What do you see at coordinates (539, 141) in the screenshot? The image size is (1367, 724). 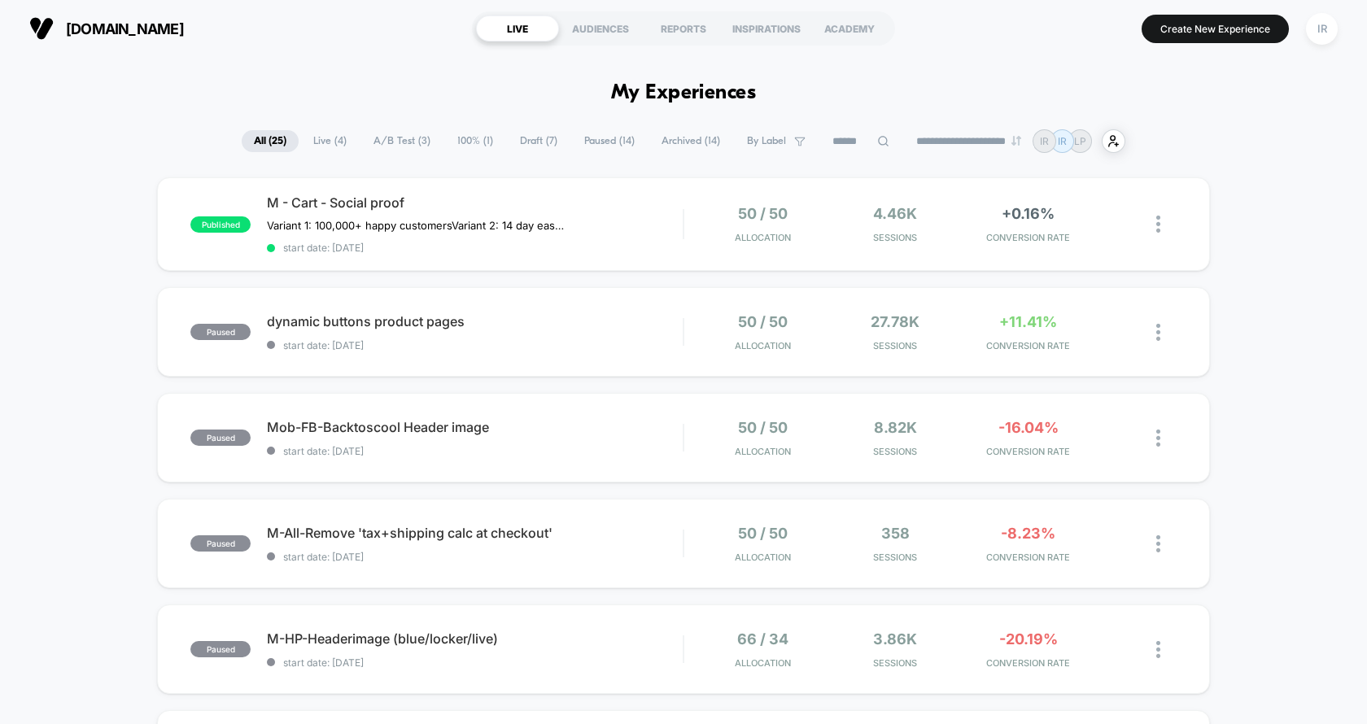 I see `span: Draft ( 7 )` at bounding box center [539, 141].